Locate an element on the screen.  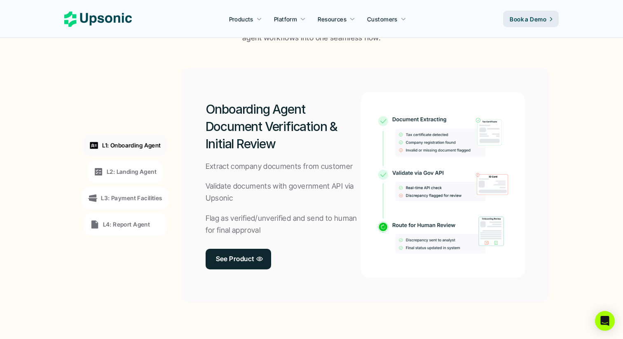
p: Products is located at coordinates (241, 19).